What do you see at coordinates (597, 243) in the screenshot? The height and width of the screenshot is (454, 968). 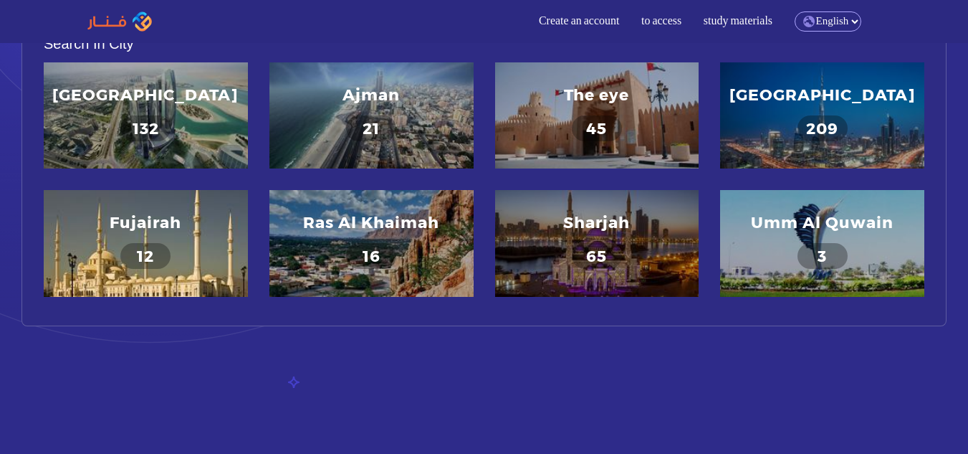 I see `a: 65` at bounding box center [597, 243].